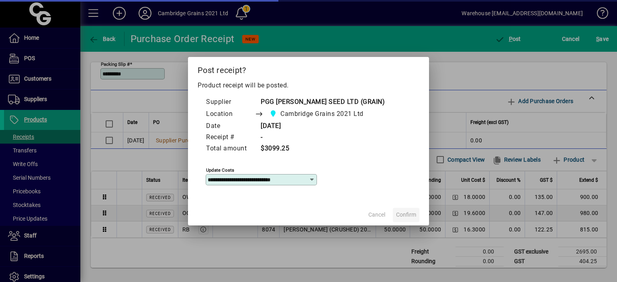  I want to click on td: Supplier, so click(230, 102).